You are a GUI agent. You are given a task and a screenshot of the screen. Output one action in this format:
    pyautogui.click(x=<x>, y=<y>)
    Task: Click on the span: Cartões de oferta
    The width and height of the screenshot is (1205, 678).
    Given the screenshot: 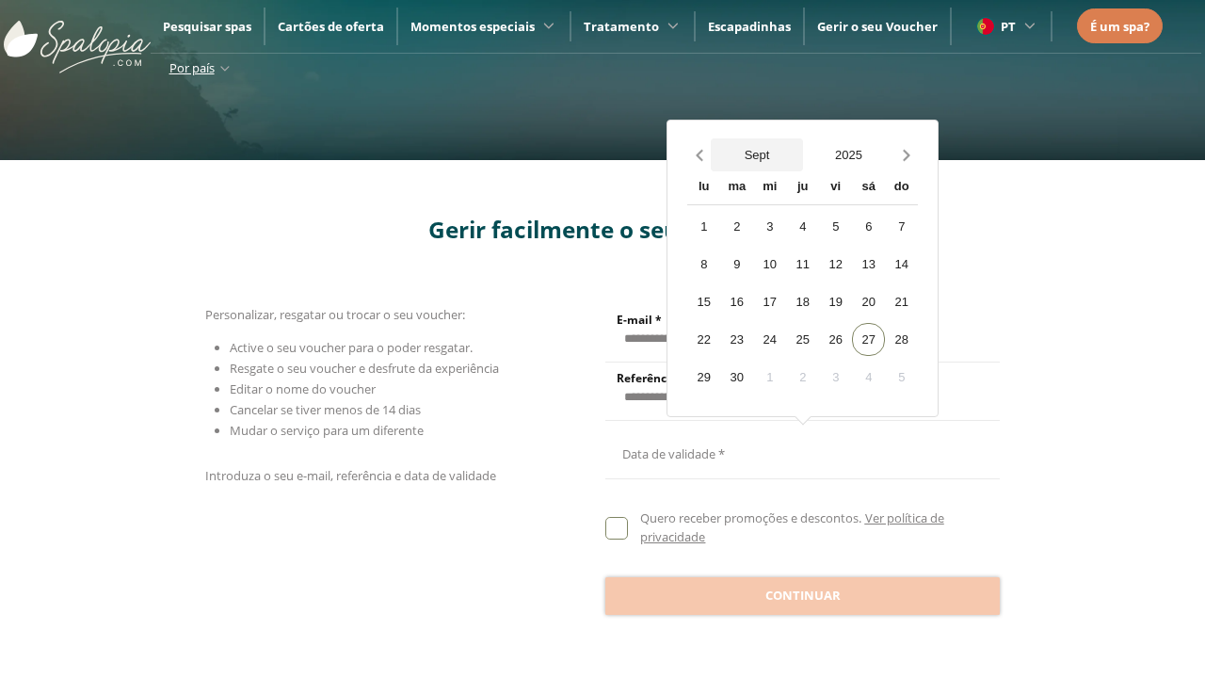 What is the action you would take?
    pyautogui.click(x=330, y=26)
    